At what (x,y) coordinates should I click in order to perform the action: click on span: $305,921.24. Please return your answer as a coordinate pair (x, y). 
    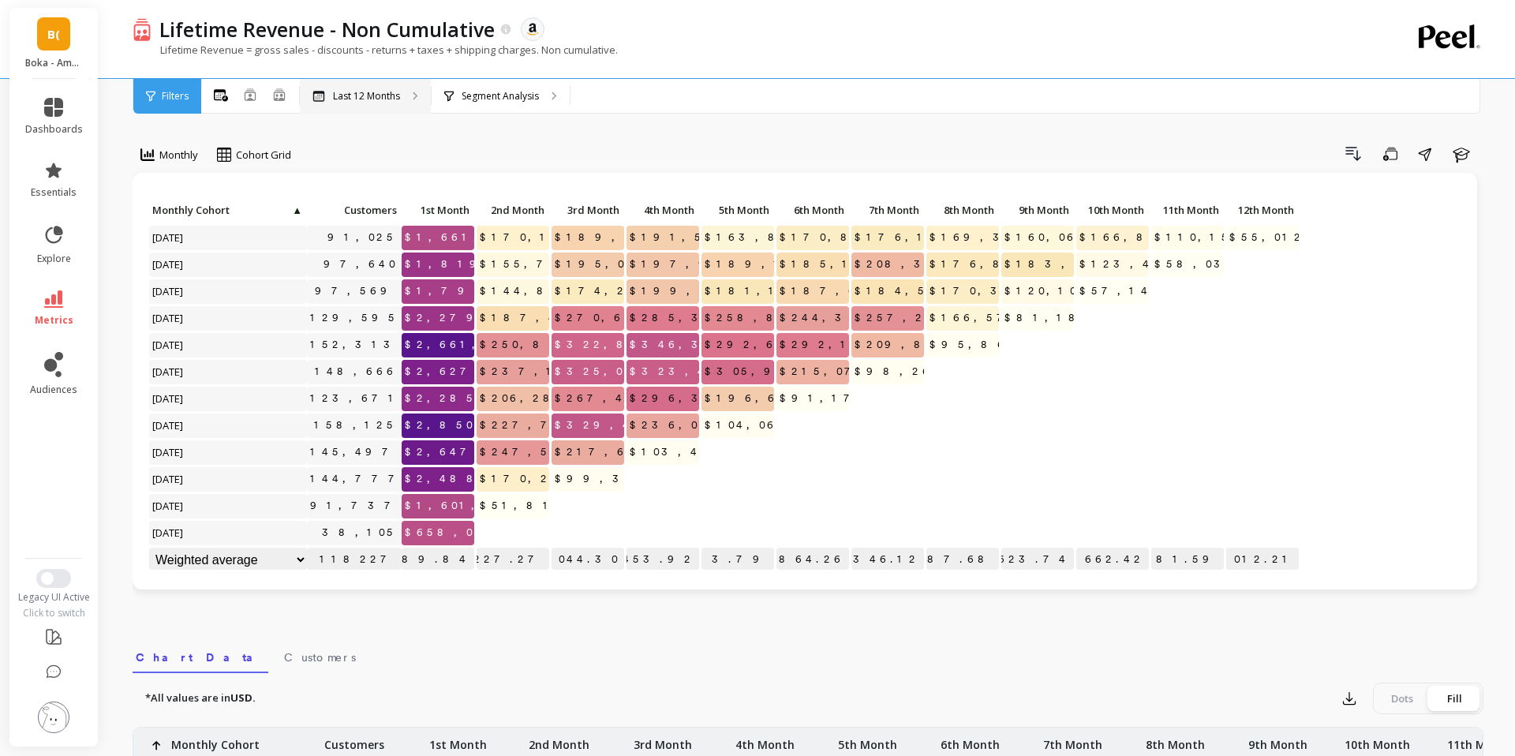
    Looking at the image, I should click on (768, 372).